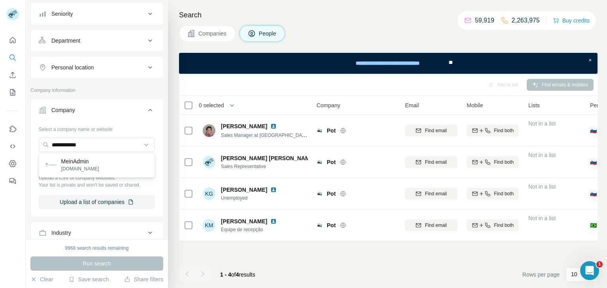 The height and width of the screenshot is (288, 607). Describe the element at coordinates (268, 34) in the screenshot. I see `span: People` at that location.